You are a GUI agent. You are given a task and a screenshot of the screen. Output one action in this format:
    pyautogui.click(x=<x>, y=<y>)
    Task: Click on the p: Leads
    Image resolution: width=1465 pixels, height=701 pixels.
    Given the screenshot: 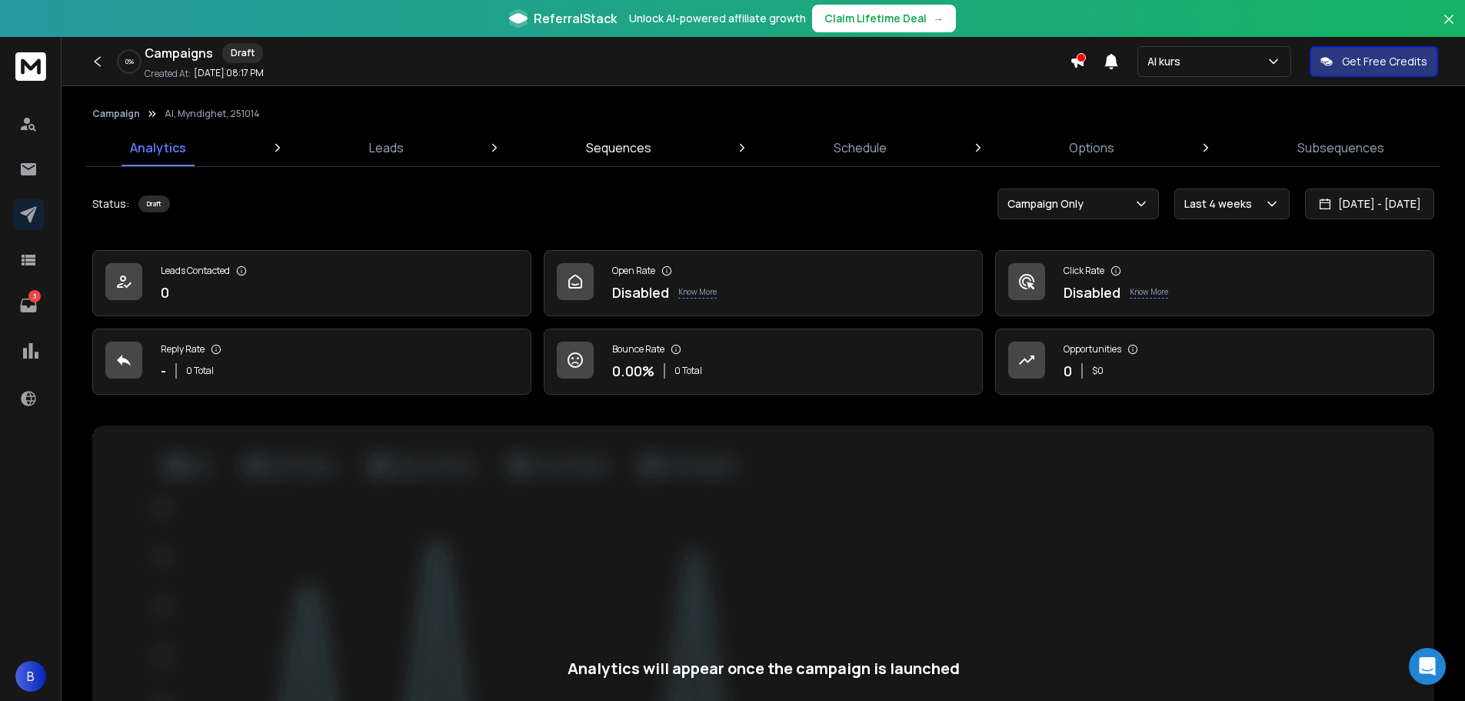 What is the action you would take?
    pyautogui.click(x=386, y=148)
    